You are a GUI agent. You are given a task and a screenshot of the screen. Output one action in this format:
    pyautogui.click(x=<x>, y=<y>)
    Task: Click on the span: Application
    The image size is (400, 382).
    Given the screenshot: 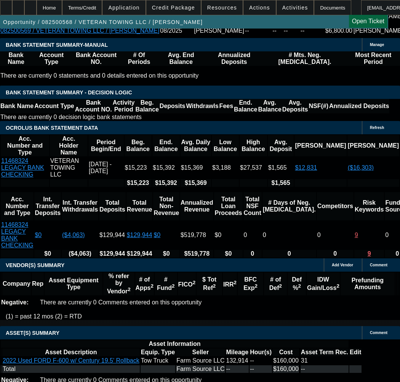 What is the action you would take?
    pyautogui.click(x=124, y=8)
    